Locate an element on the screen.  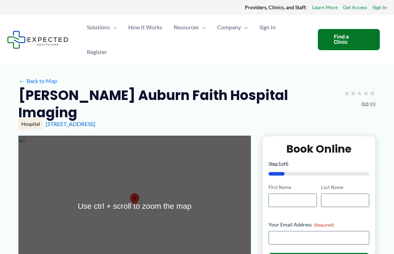
label: Last Name is located at coordinates (345, 188).